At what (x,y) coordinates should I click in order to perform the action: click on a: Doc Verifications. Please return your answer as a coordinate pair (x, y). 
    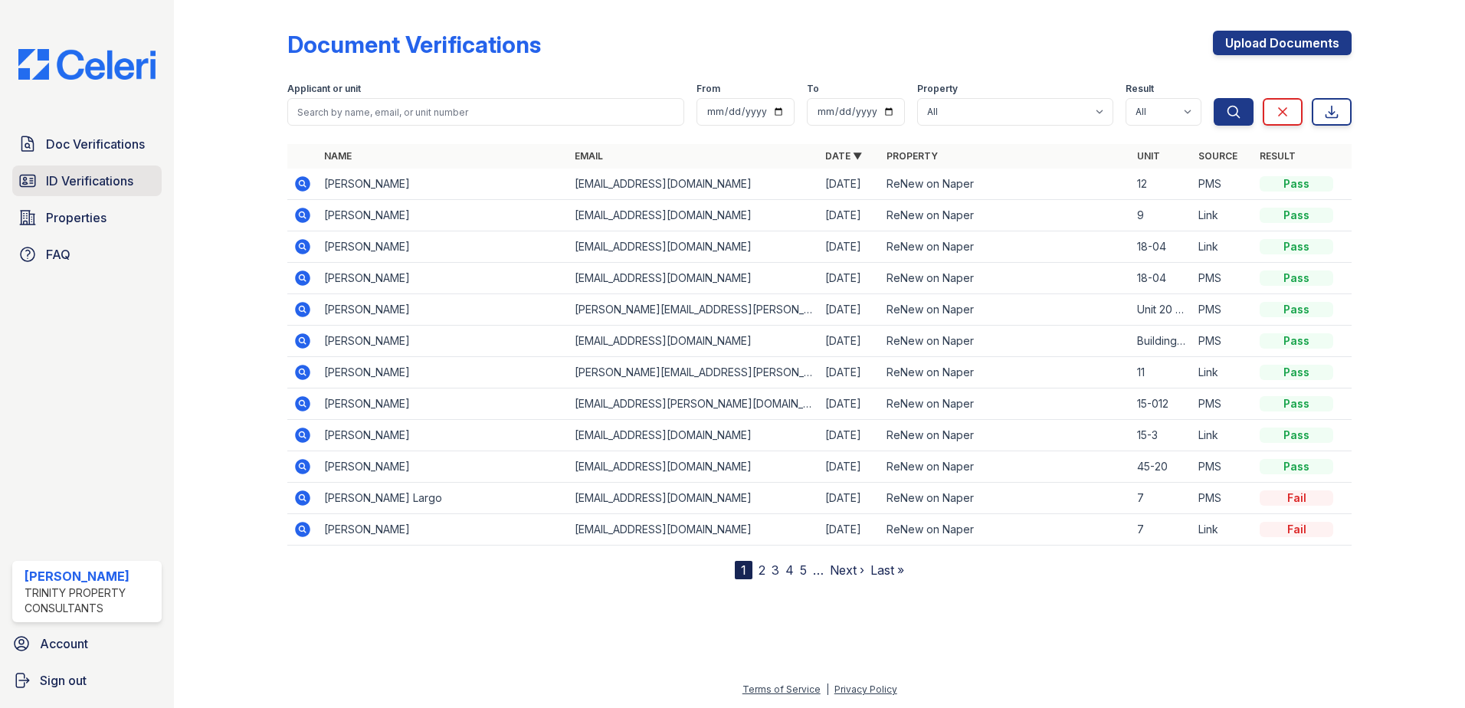
    Looking at the image, I should click on (87, 144).